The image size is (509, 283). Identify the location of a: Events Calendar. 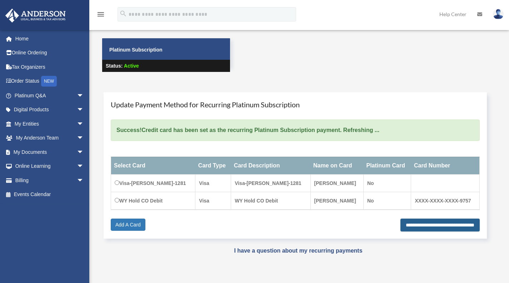
(50, 194).